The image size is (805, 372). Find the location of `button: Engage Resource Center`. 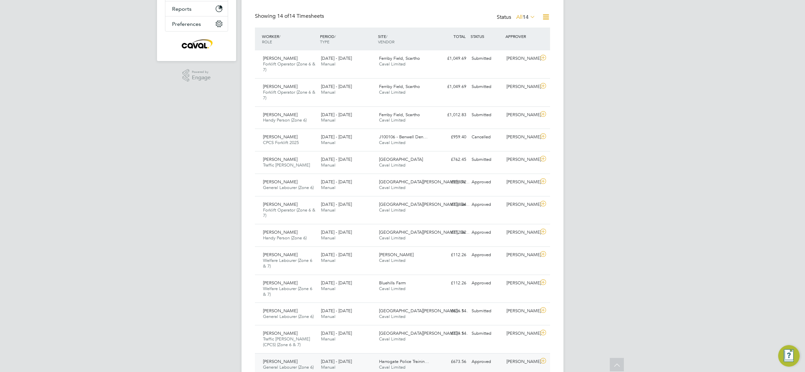

button: Engage Resource Center is located at coordinates (789, 356).